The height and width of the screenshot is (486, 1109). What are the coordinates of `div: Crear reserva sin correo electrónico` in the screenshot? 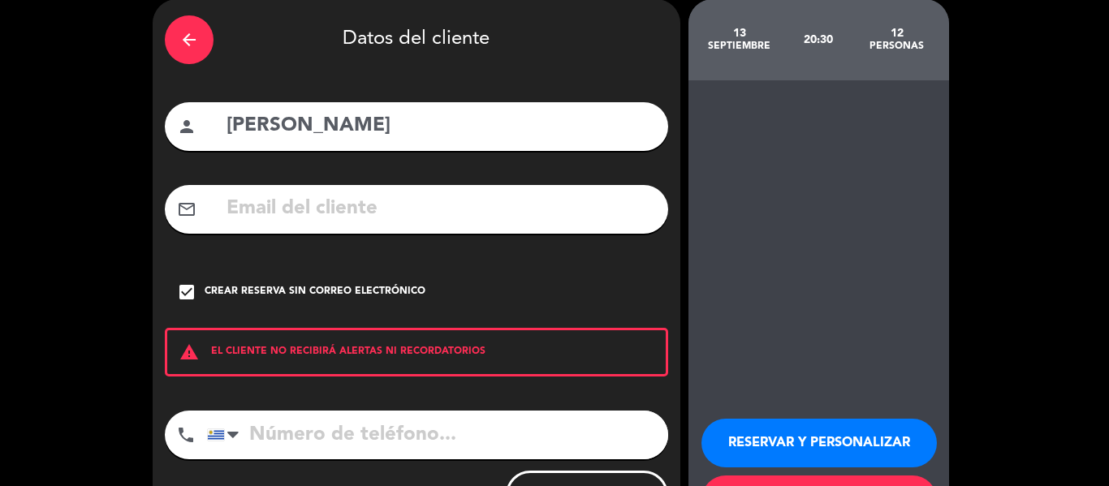 It's located at (315, 292).